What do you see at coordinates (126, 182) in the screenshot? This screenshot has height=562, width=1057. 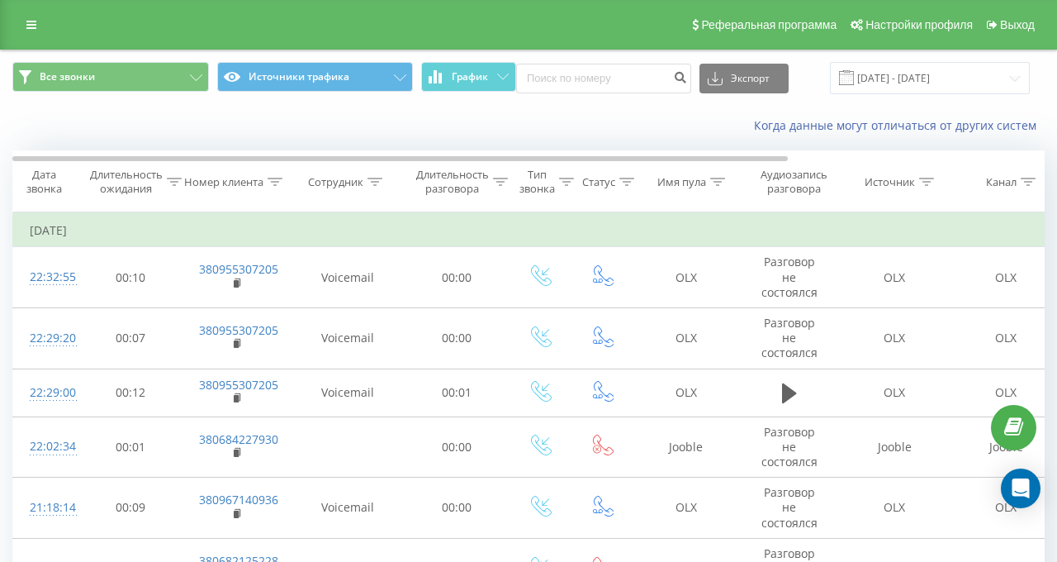 I see `div: Длительность ожидания` at bounding box center [126, 182].